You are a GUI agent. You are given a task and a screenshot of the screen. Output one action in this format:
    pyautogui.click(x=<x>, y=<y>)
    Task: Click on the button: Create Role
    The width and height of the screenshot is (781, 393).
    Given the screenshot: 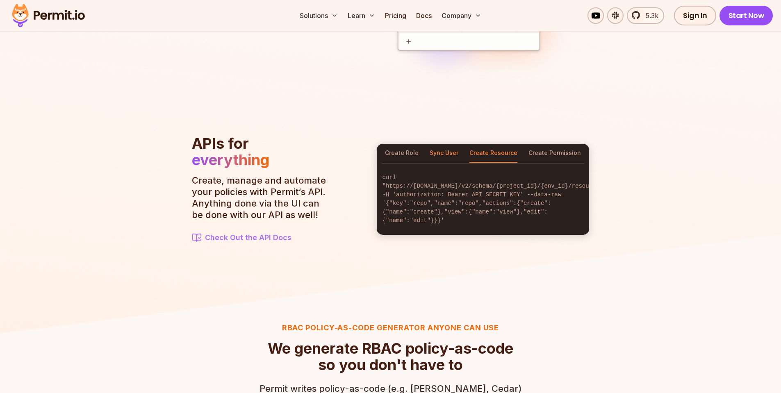 What is the action you would take?
    pyautogui.click(x=402, y=153)
    